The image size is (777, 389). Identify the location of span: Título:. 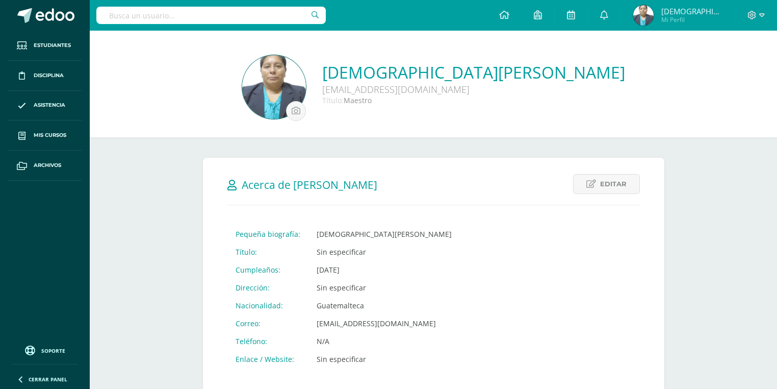
(333, 100).